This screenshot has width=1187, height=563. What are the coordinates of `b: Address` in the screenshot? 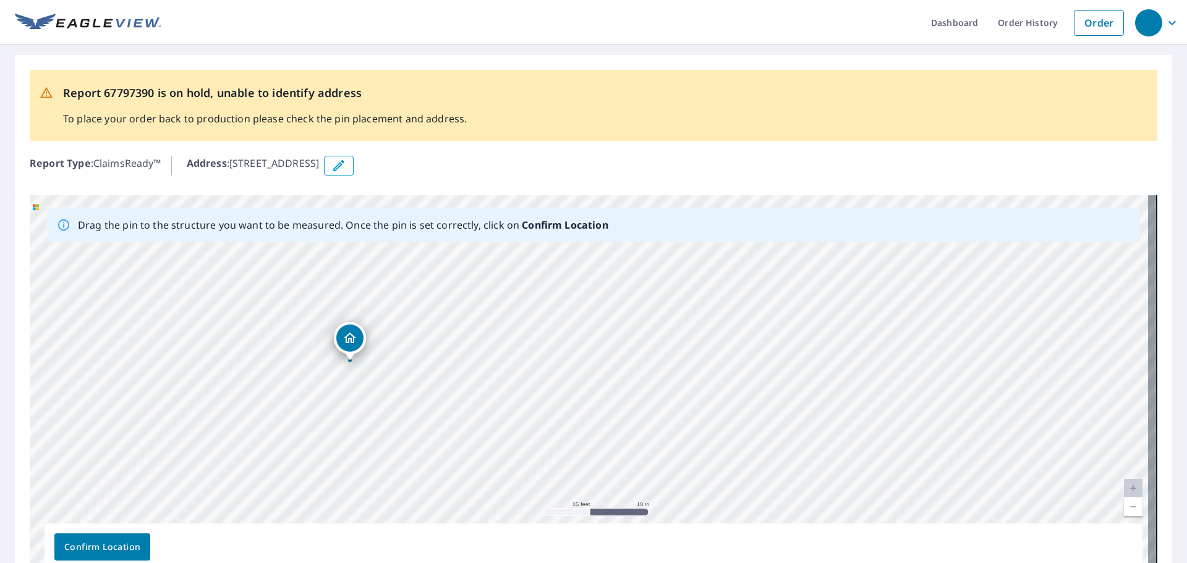 It's located at (206, 163).